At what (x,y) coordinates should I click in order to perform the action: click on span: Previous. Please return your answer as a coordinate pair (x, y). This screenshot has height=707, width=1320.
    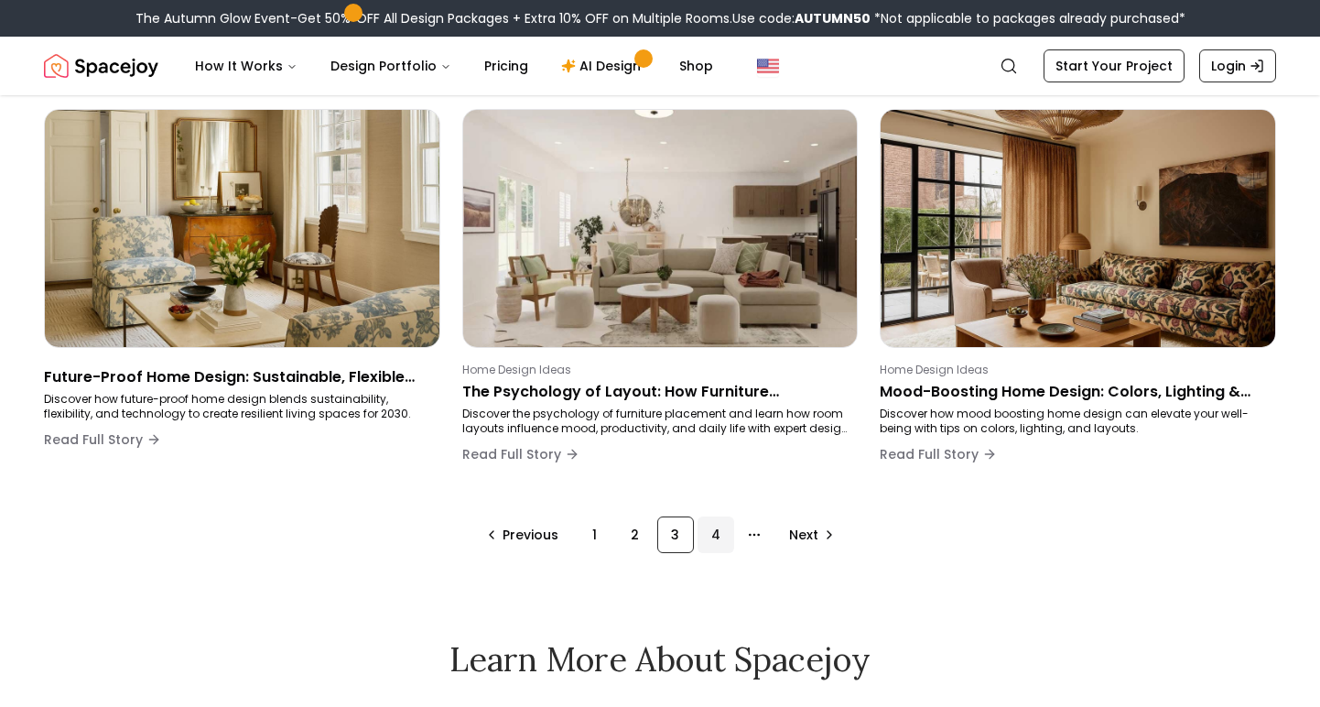
    Looking at the image, I should click on (530, 535).